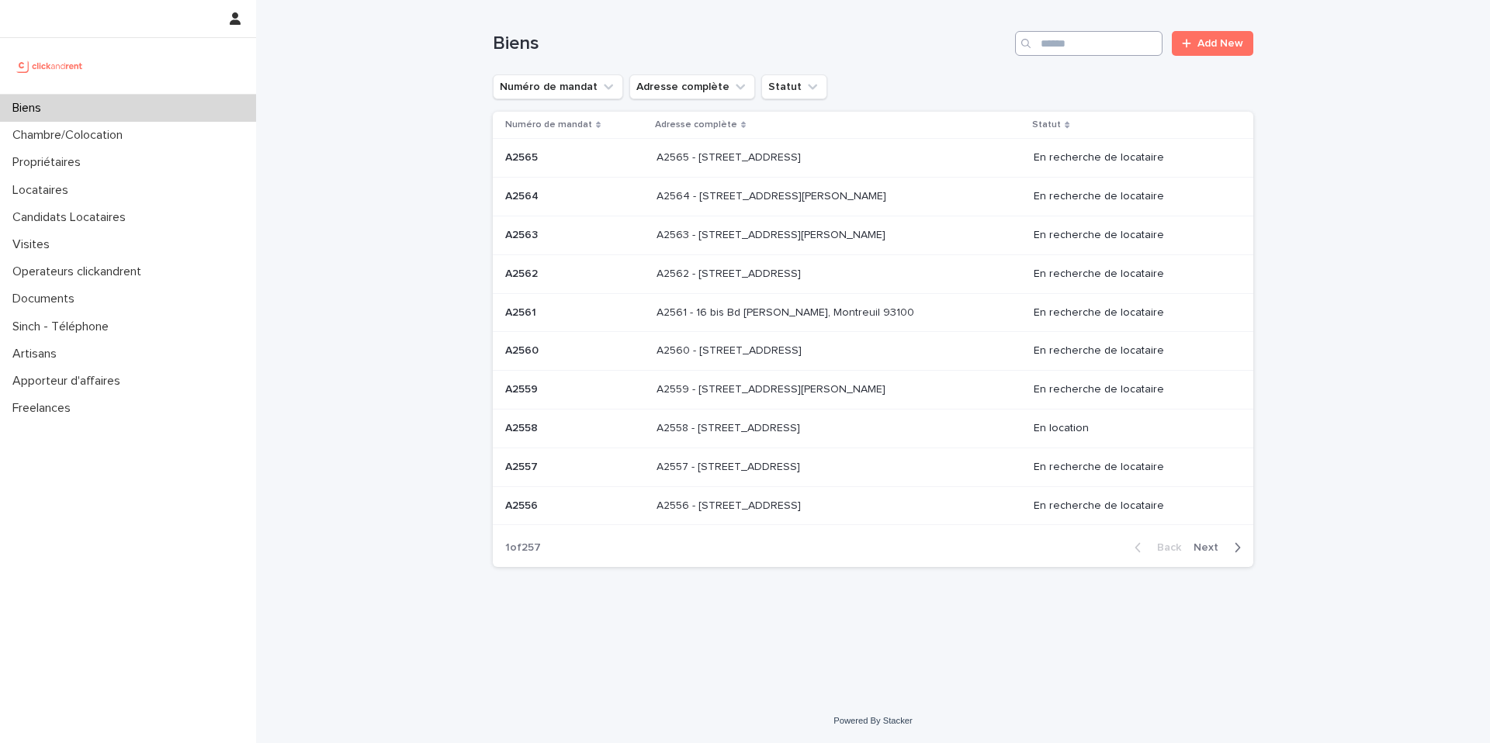  What do you see at coordinates (1046, 125) in the screenshot?
I see `p: Statut` at bounding box center [1046, 125].